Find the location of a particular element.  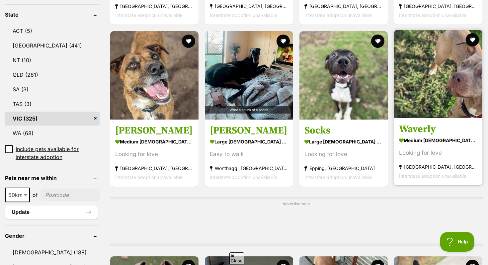

div: Advertisement is located at coordinates (296, 221).